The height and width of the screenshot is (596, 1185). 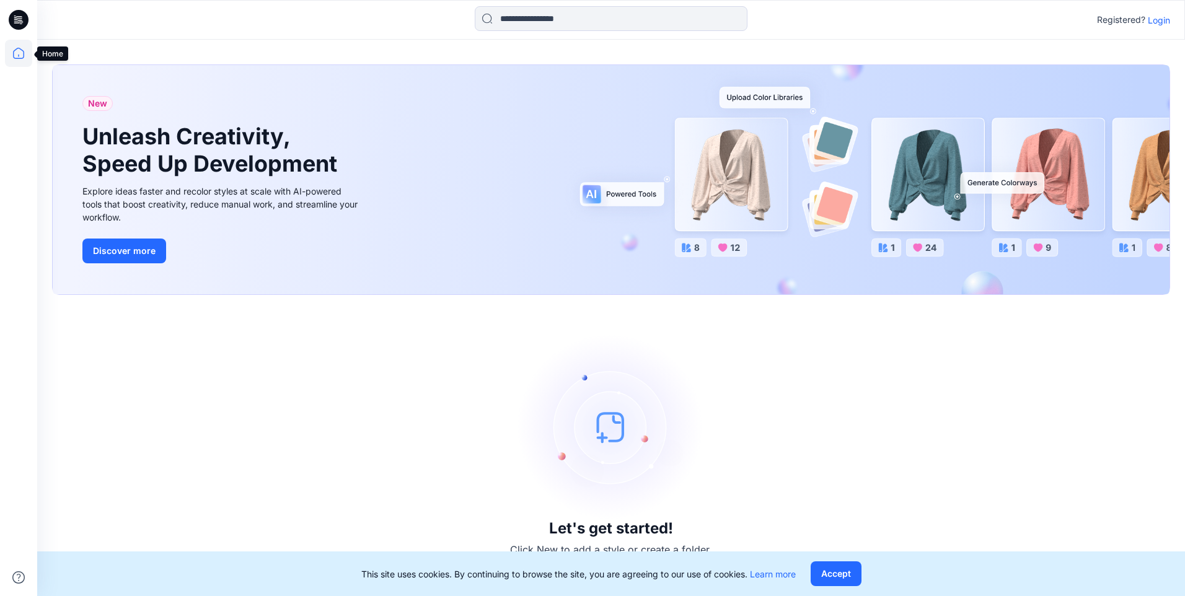 I want to click on h1: Unleash Creativity, Speed Up Development, so click(x=213, y=150).